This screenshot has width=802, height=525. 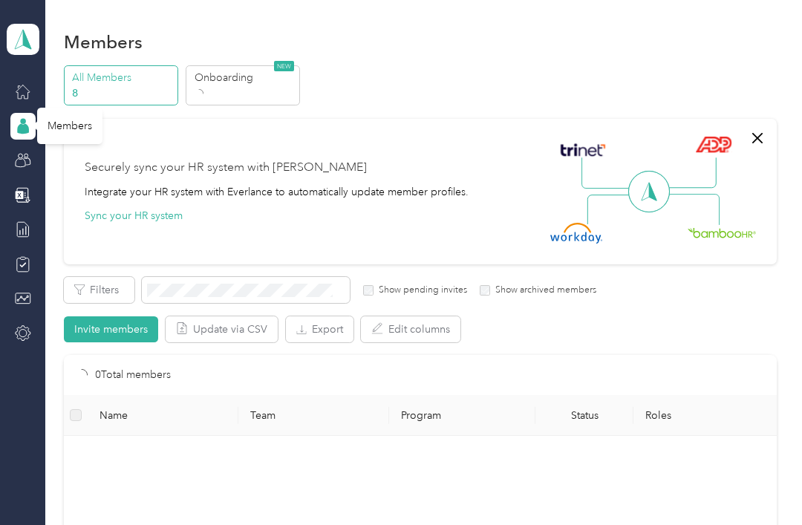 What do you see at coordinates (103, 42) in the screenshot?
I see `h1: Members` at bounding box center [103, 42].